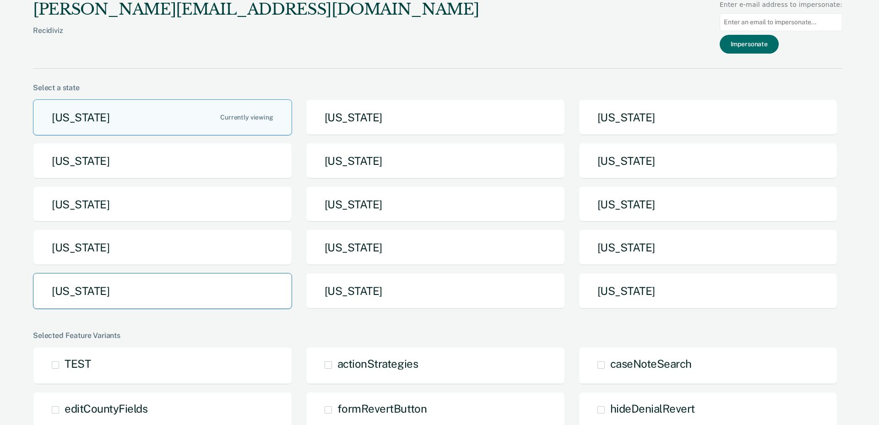 Image resolution: width=879 pixels, height=425 pixels. What do you see at coordinates (106, 409) in the screenshot?
I see `span: editCountyFields` at bounding box center [106, 409].